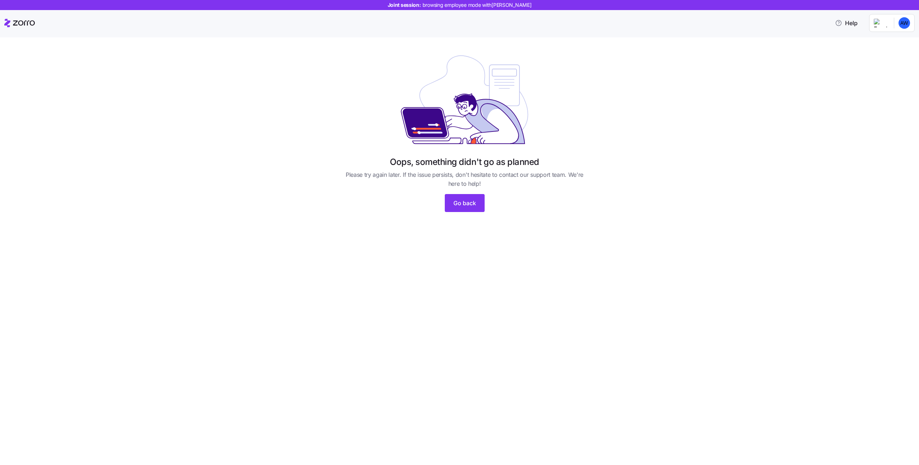 Image resolution: width=919 pixels, height=465 pixels. Describe the element at coordinates (846, 23) in the screenshot. I see `button: Help` at that location.